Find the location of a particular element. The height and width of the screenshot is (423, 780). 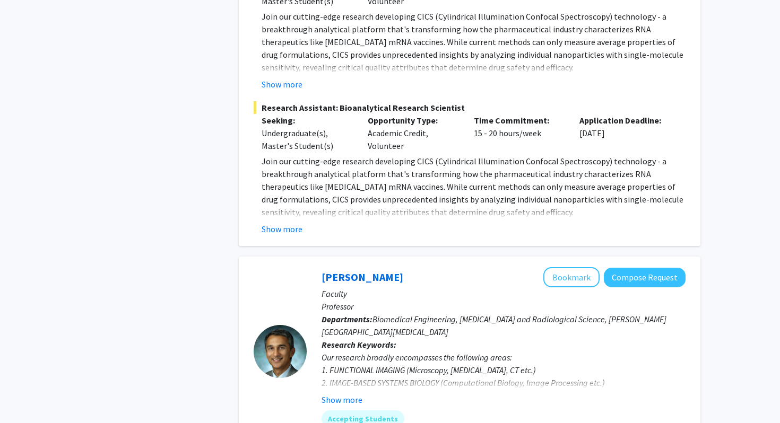

b: Departments: is located at coordinates (347, 319).